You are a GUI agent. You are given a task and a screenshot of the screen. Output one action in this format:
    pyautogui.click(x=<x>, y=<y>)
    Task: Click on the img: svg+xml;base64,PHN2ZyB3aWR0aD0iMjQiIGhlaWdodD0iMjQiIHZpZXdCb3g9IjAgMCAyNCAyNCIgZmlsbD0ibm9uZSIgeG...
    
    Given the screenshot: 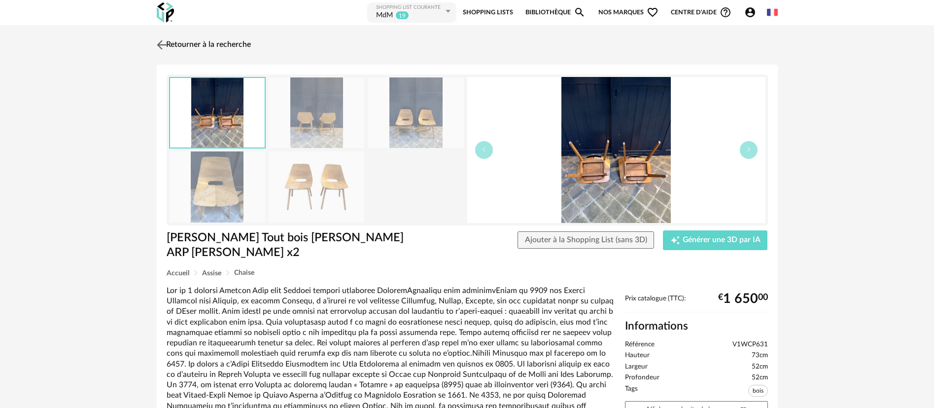 What is the action you would take?
    pyautogui.click(x=161, y=44)
    